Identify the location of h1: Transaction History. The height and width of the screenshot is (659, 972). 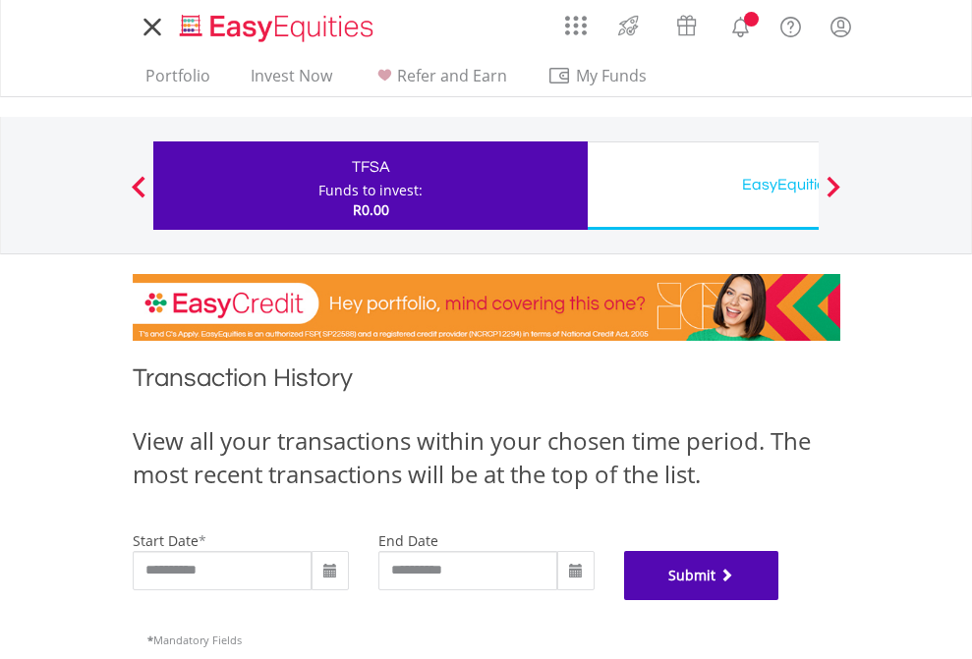
(486, 382).